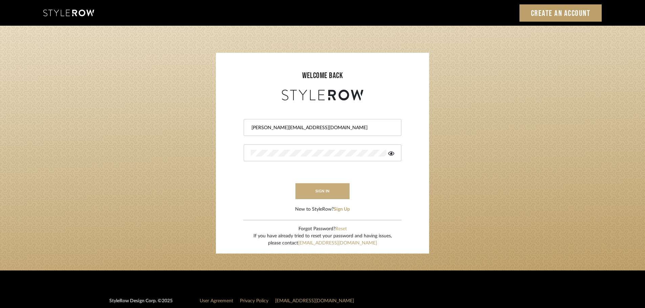 The image size is (645, 308). I want to click on input: Email Address, so click(321, 128).